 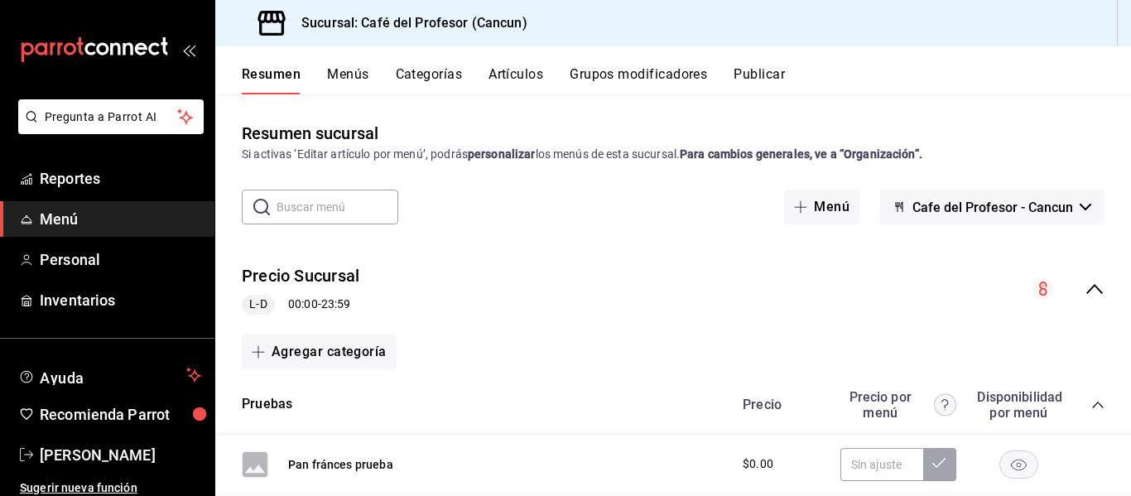 What do you see at coordinates (1018, 405) in the screenshot?
I see `div: Disponibilidad por menú` at bounding box center [1018, 405].